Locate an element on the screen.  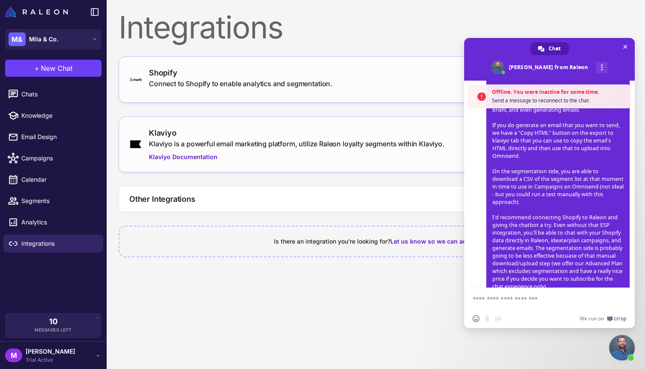
span: Chat is located at coordinates (555, 49).